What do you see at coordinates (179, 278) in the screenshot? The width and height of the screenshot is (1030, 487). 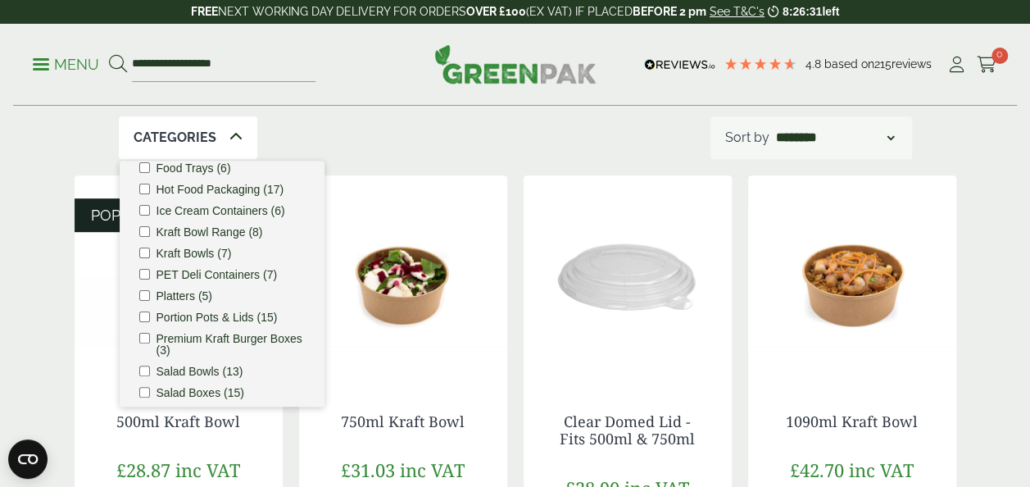 I see `img: Kraft Bowl 500ml with Nachos` at bounding box center [179, 278].